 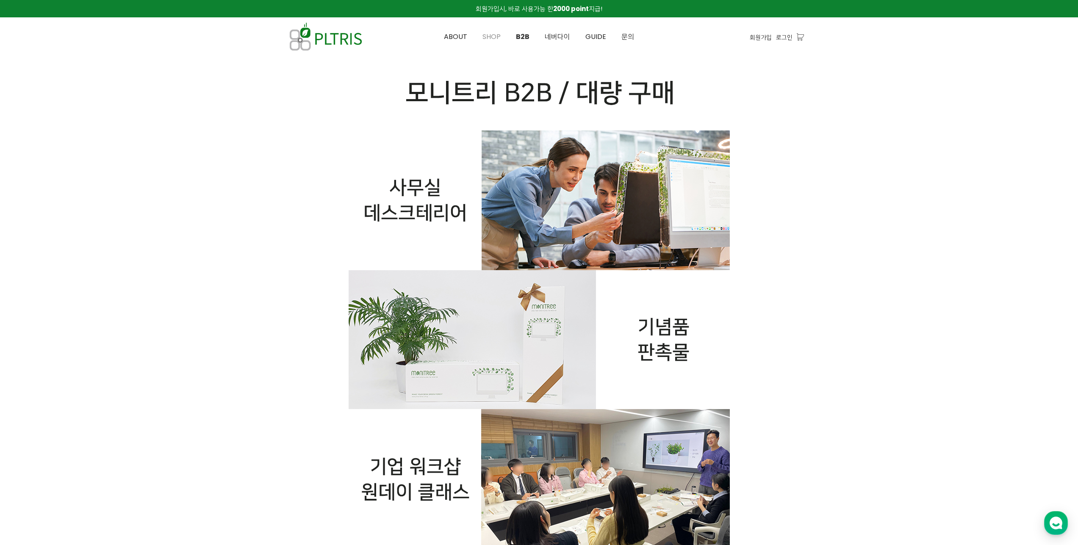 What do you see at coordinates (539, 8) in the screenshot?
I see `span: 회원가입시, 바로 사용가능 한 지급!` at bounding box center [539, 8].